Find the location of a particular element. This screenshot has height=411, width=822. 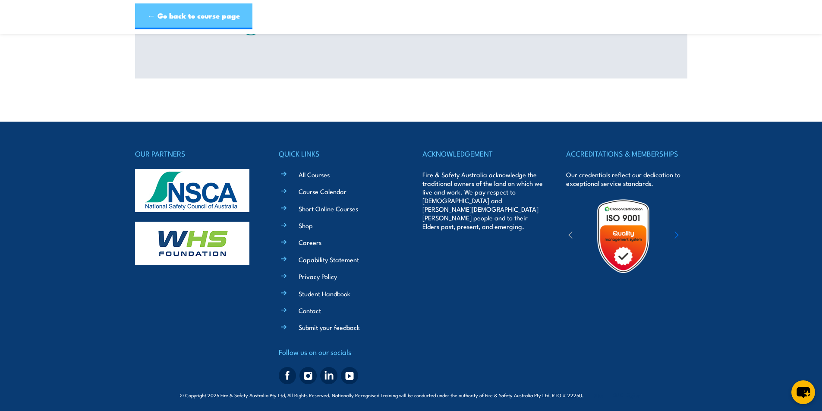

a: Capability Statement is located at coordinates (329, 259).